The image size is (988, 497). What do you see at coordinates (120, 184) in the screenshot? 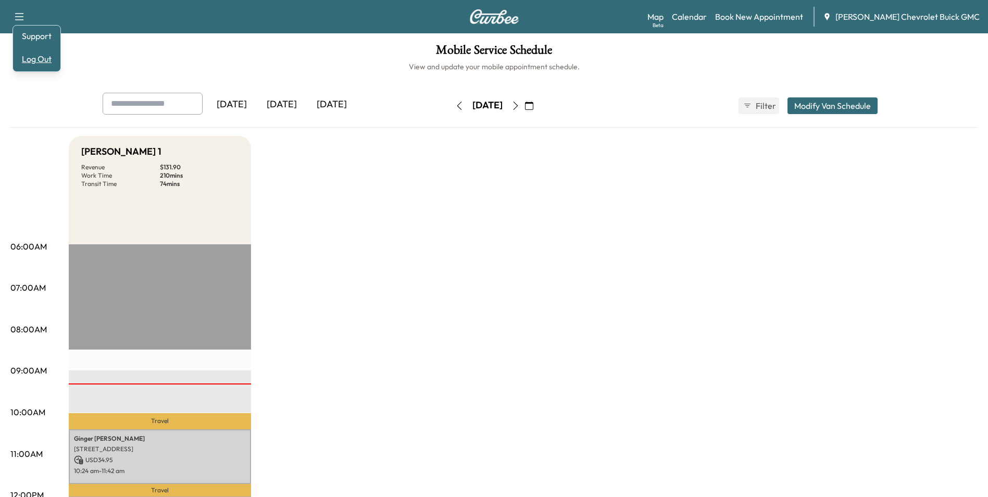
I see `p: Transit Time` at bounding box center [120, 184].